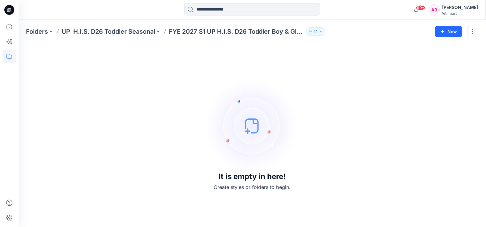  What do you see at coordinates (315, 32) in the screenshot?
I see `button: 41` at bounding box center [315, 32].